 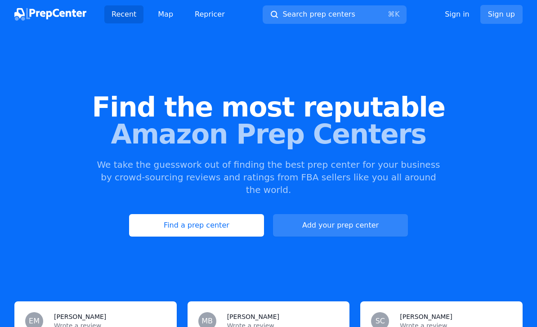 I want to click on span: Search prep centers, so click(x=318, y=14).